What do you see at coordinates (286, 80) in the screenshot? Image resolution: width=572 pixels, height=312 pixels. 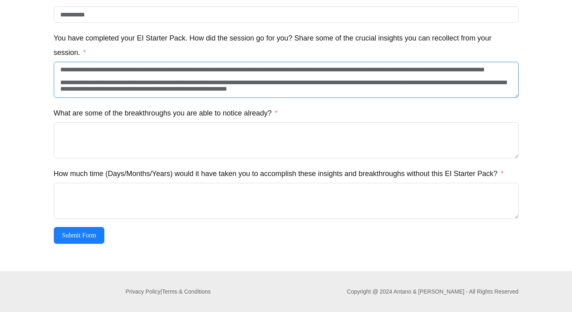 I see `textarea: You have completed your EI Starter Pack. How did the session go for you? Share some of the crucia...` at bounding box center [286, 80].